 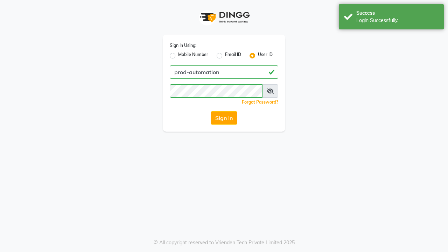 I want to click on a: Forgot Password?, so click(x=260, y=102).